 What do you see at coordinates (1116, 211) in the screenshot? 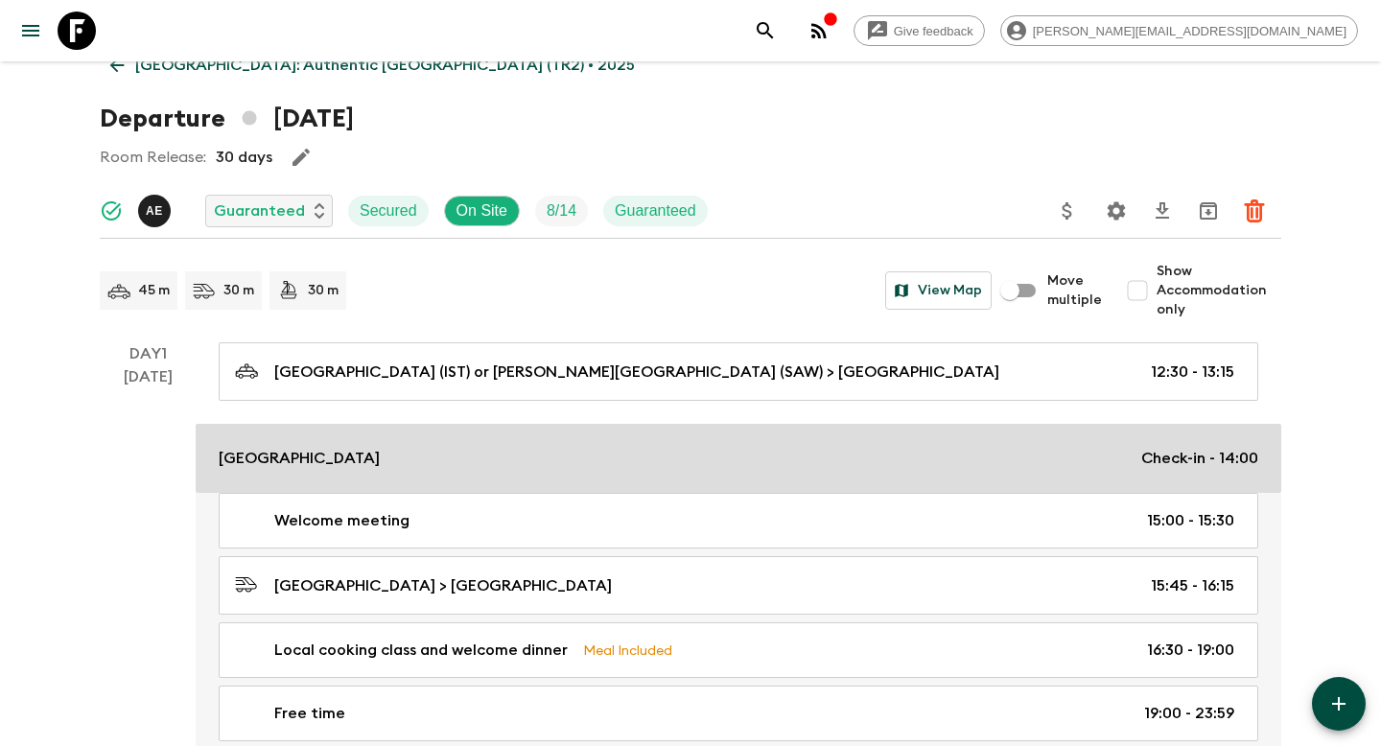
I see `button: Settings` at bounding box center [1116, 211].